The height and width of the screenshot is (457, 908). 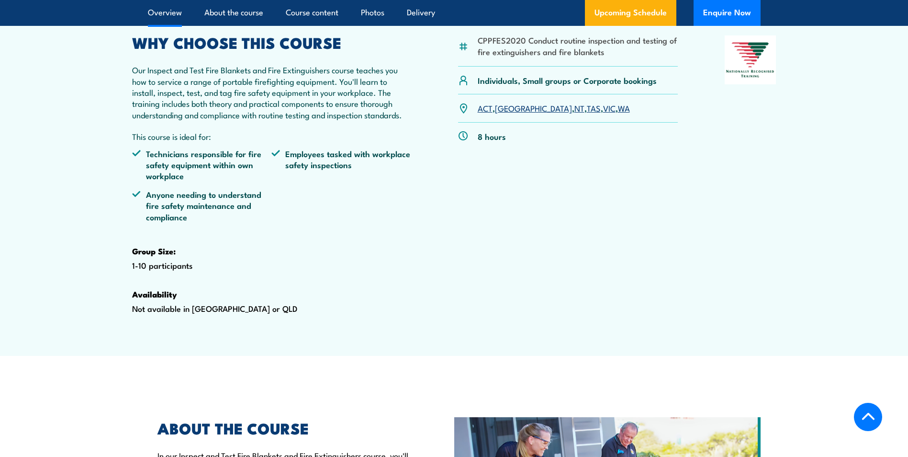 I want to click on h2: WHY CHOOSE THIS COURSE, so click(x=272, y=42).